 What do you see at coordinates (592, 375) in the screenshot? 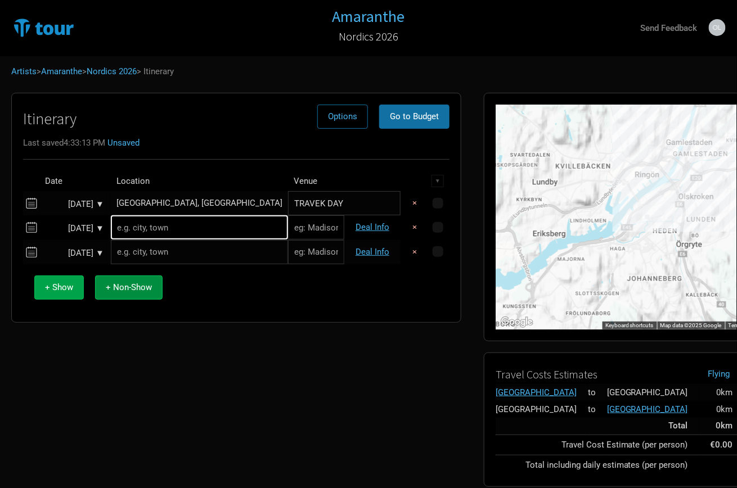
I see `h2: Travel Costs Estimates` at bounding box center [592, 375].